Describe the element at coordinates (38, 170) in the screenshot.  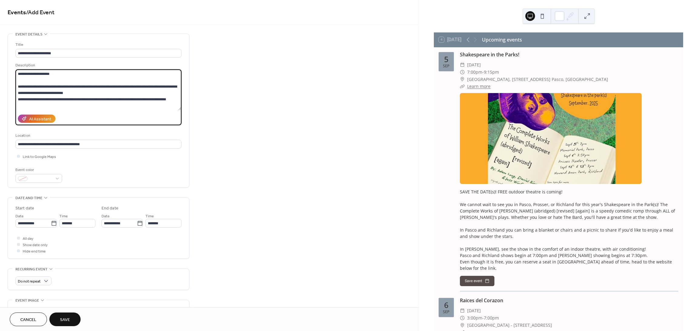
I see `div: Event color` at that location.